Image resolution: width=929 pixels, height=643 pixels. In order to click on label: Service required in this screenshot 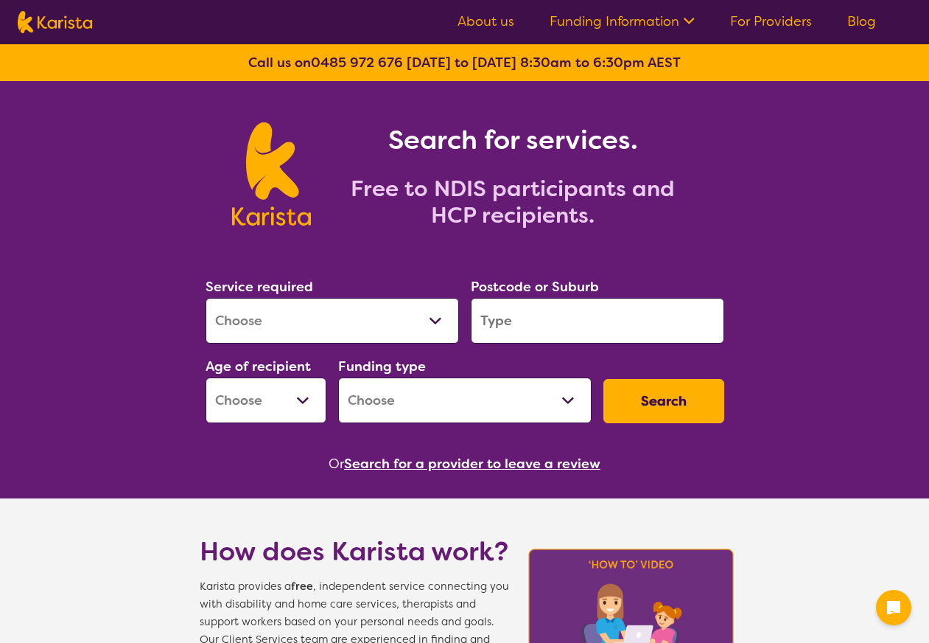, I will do `click(259, 287)`.